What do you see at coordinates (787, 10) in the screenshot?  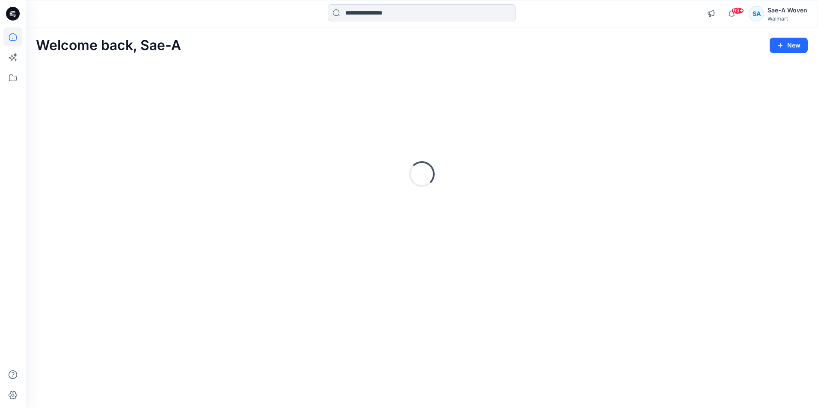 I see `div: Sae-A Woven` at bounding box center [787, 10].